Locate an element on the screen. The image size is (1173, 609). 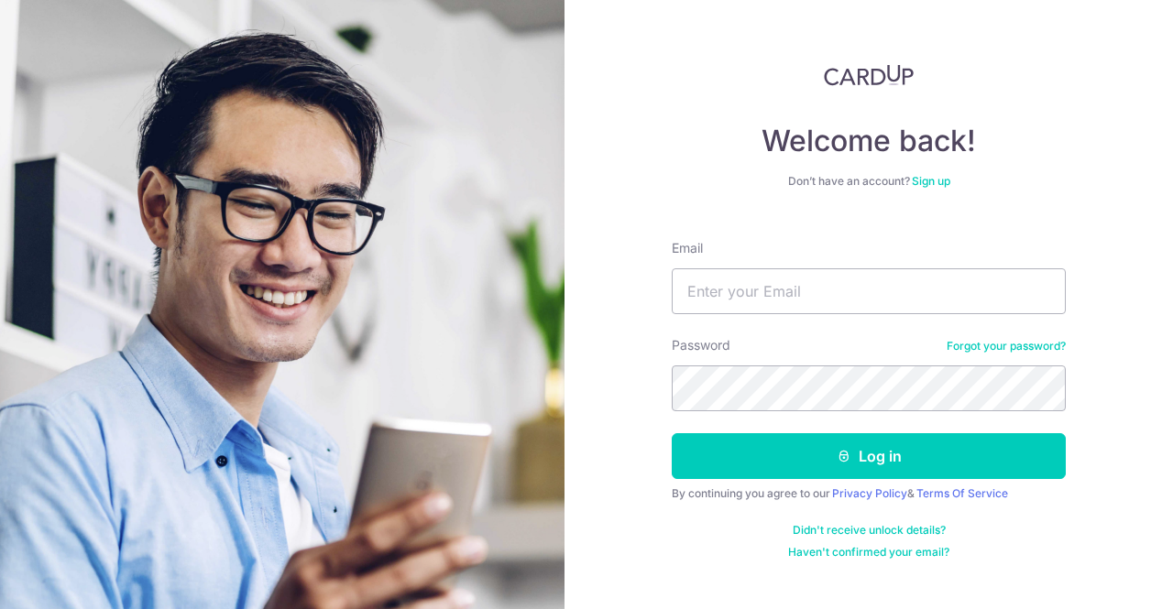
div: By continuing you agree to our & is located at coordinates (869, 494).